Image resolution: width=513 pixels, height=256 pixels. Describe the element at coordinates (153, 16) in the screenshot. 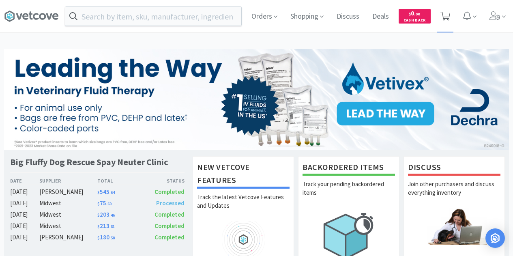

I see `input: Search by item, sku, manufacturer, ingredient, size...` at that location.